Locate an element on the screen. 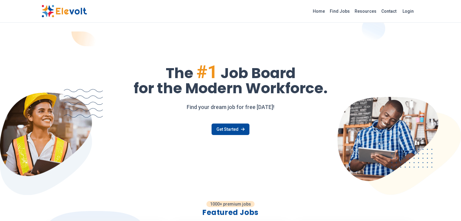 This screenshot has height=221, width=461. p: 1000+ premium jobs is located at coordinates (231, 204).